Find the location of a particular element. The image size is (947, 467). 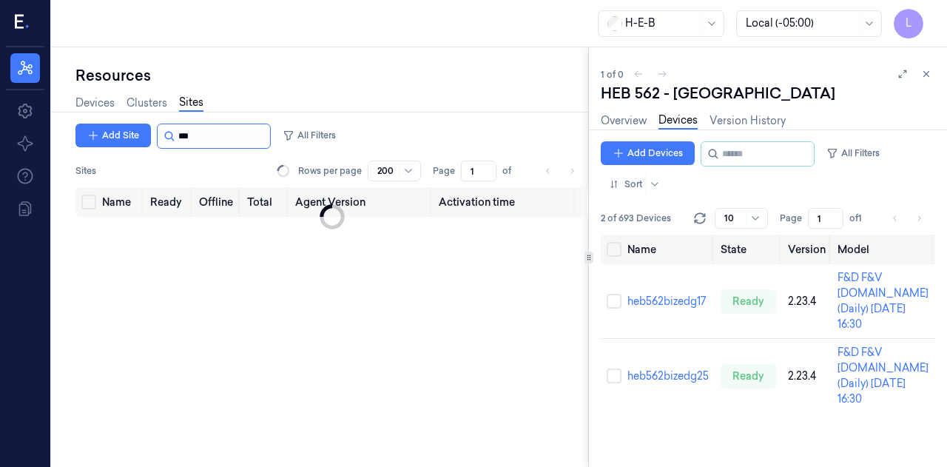

span: Sites is located at coordinates (86, 171).